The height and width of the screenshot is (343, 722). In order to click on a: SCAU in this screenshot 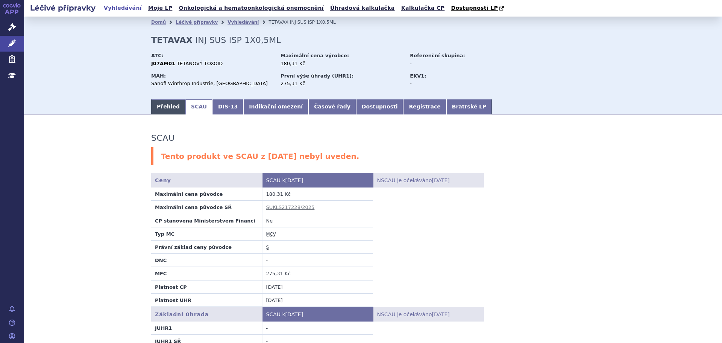, I will do `click(199, 107)`.